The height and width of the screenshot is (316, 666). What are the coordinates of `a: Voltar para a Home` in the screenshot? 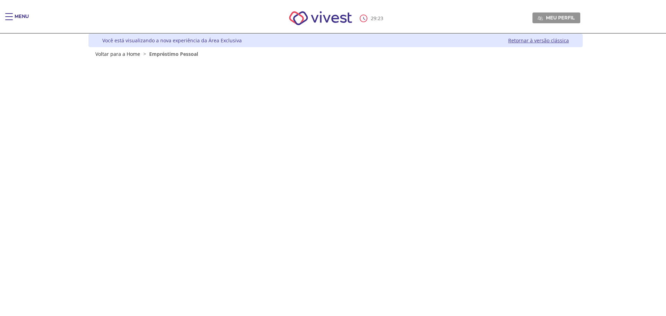 It's located at (118, 54).